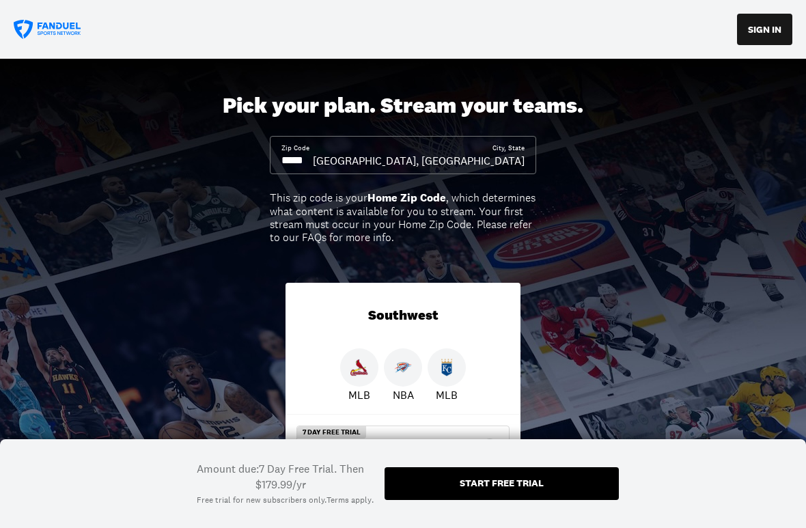 This screenshot has width=806, height=528. What do you see at coordinates (447, 368) in the screenshot?
I see `img: Royals` at bounding box center [447, 368].